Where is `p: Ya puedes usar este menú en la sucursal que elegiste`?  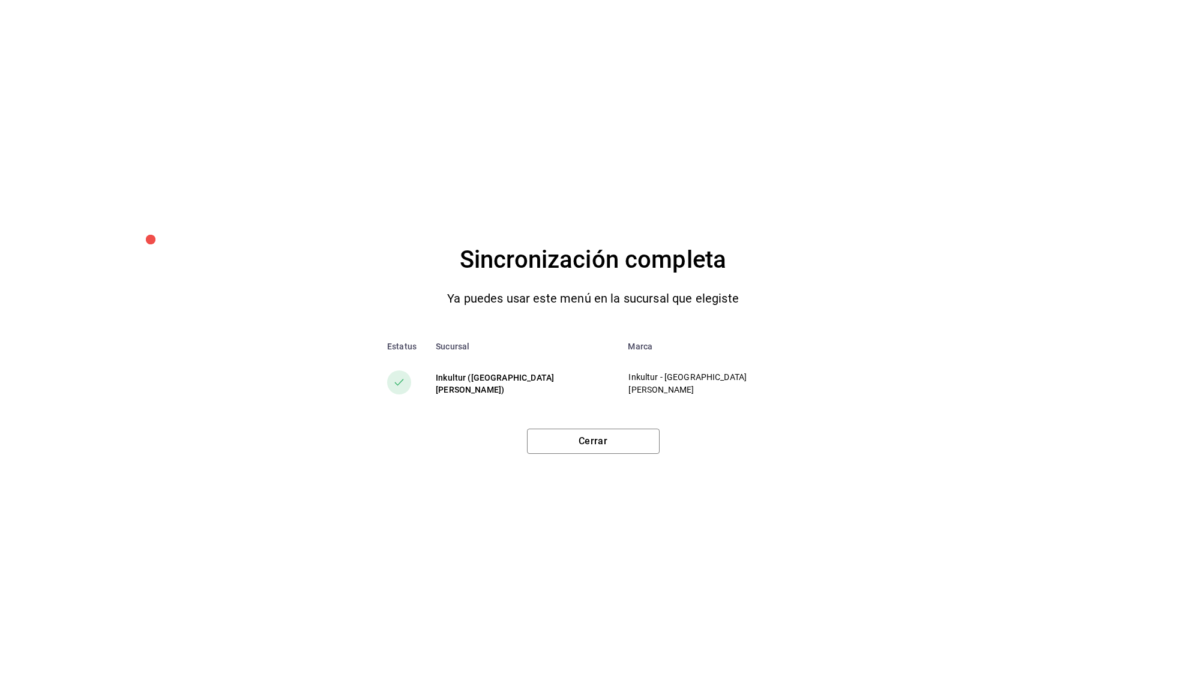
p: Ya puedes usar este menú en la sucursal que elegiste is located at coordinates (593, 298).